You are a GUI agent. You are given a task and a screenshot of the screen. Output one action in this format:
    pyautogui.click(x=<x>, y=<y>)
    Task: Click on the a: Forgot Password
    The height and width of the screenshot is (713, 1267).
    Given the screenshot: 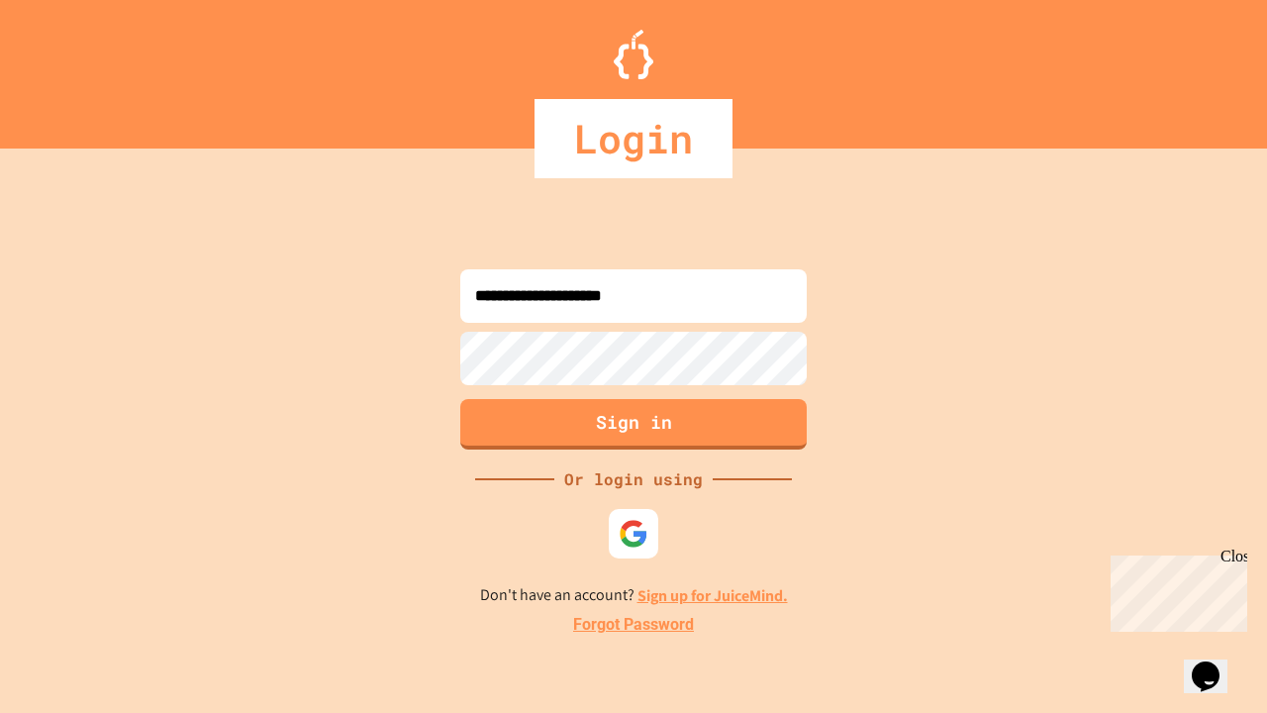 What is the action you would take?
    pyautogui.click(x=634, y=625)
    